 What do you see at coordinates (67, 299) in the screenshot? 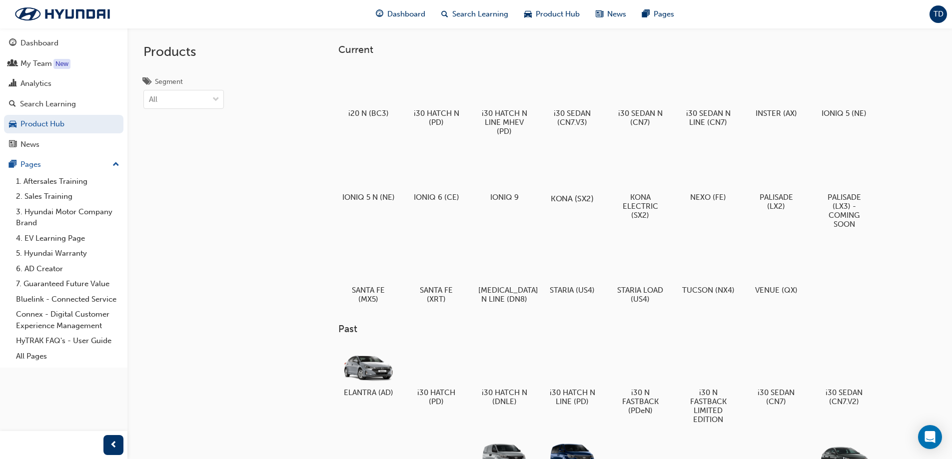
I see `a: Bluelink - Connected Service` at bounding box center [67, 299].